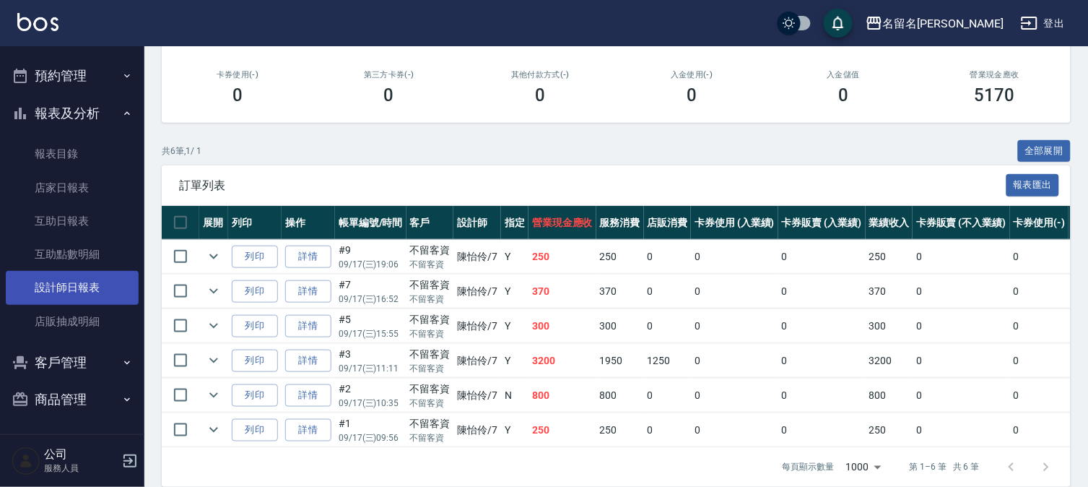 The height and width of the screenshot is (487, 1088). Describe the element at coordinates (593, 186) in the screenshot. I see `span: 訂單列表` at that location.